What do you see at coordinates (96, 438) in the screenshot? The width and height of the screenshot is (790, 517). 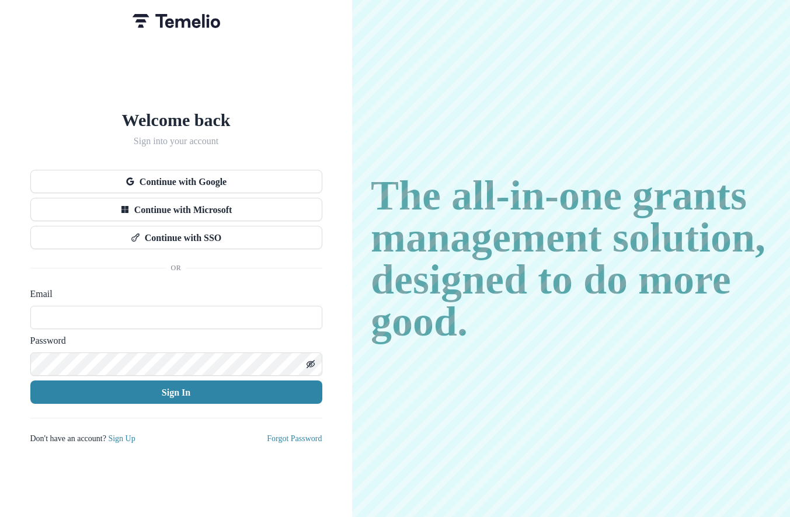 I see `p: Don't have an account?` at bounding box center [96, 438].